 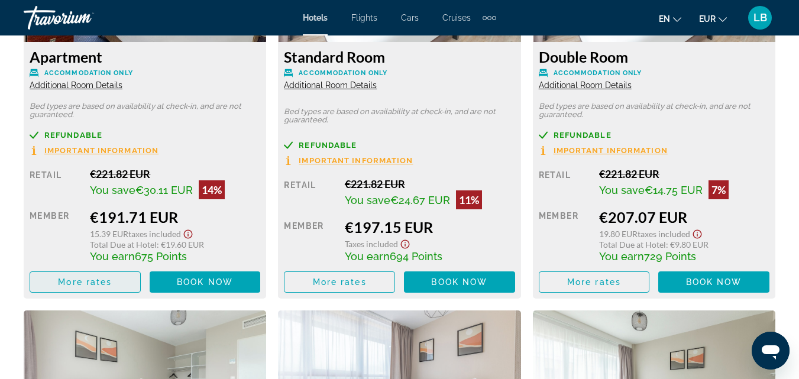 What do you see at coordinates (416, 256) in the screenshot?
I see `span: 694 Points` at bounding box center [416, 256].